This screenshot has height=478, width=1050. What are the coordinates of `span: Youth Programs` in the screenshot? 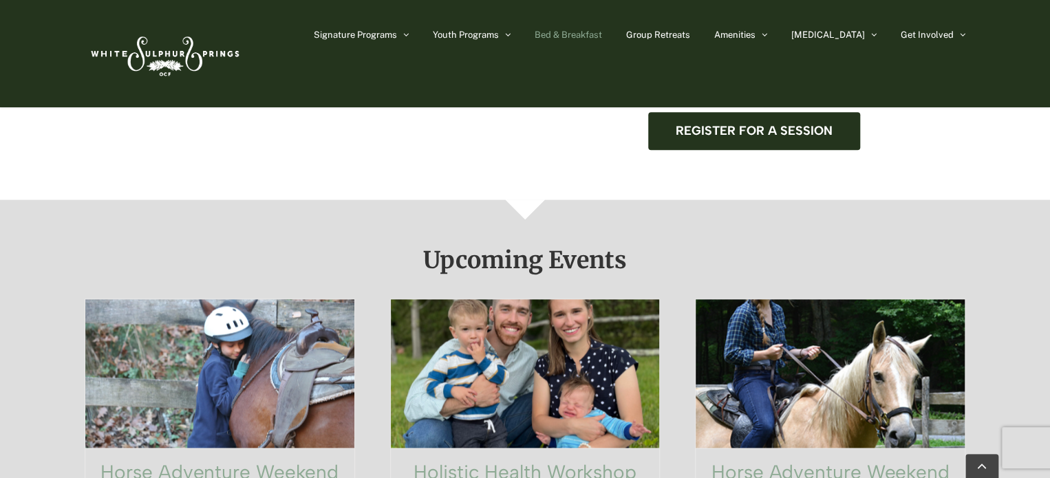 It's located at (466, 34).